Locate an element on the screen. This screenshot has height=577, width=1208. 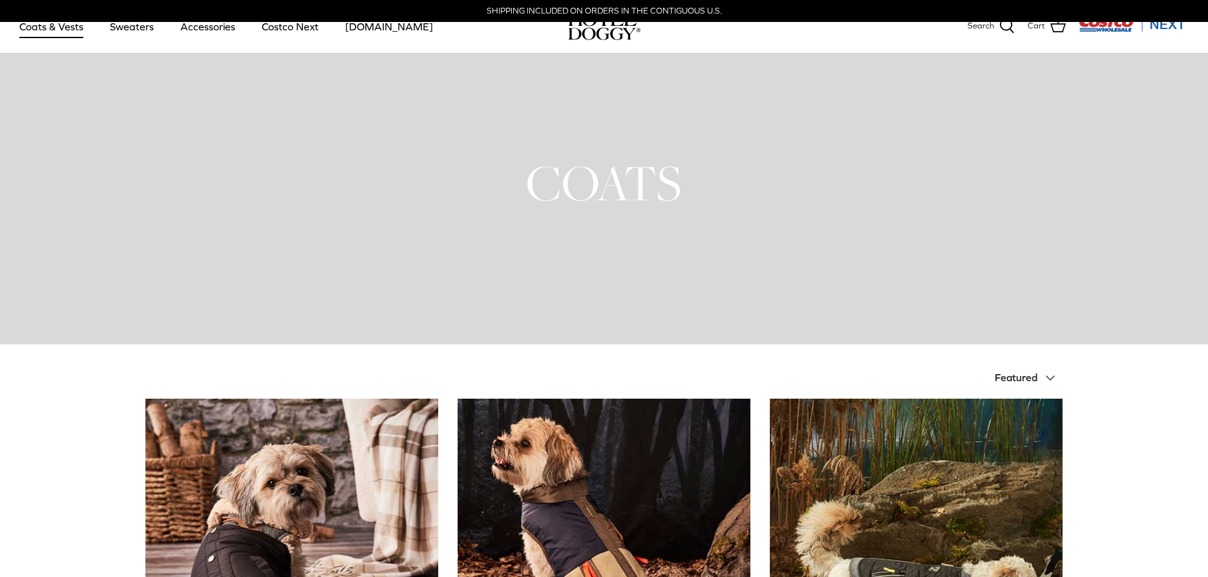
button: Featured is located at coordinates (1029, 378).